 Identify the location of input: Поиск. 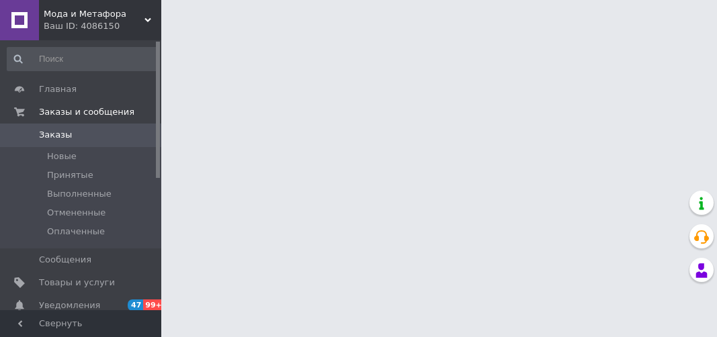
(83, 59).